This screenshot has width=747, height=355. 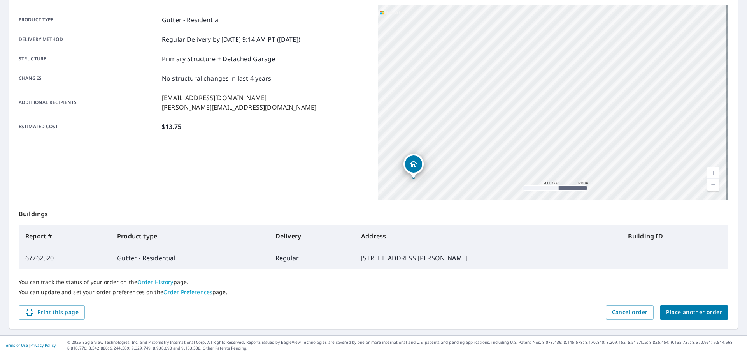 I want to click on p: Gutter - Residential, so click(x=191, y=20).